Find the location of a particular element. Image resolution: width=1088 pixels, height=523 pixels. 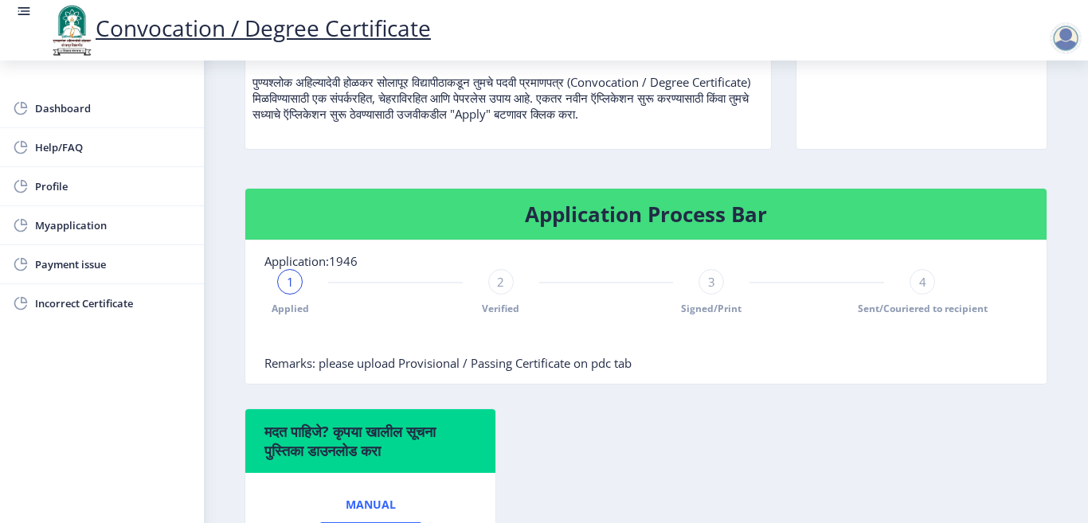

span: 3 is located at coordinates (711, 282).